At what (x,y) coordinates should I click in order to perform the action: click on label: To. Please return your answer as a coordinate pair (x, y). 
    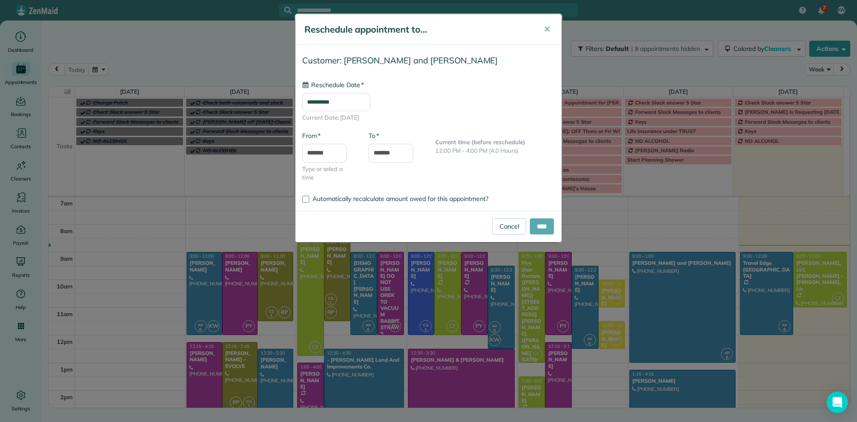
    Looking at the image, I should click on (374, 136).